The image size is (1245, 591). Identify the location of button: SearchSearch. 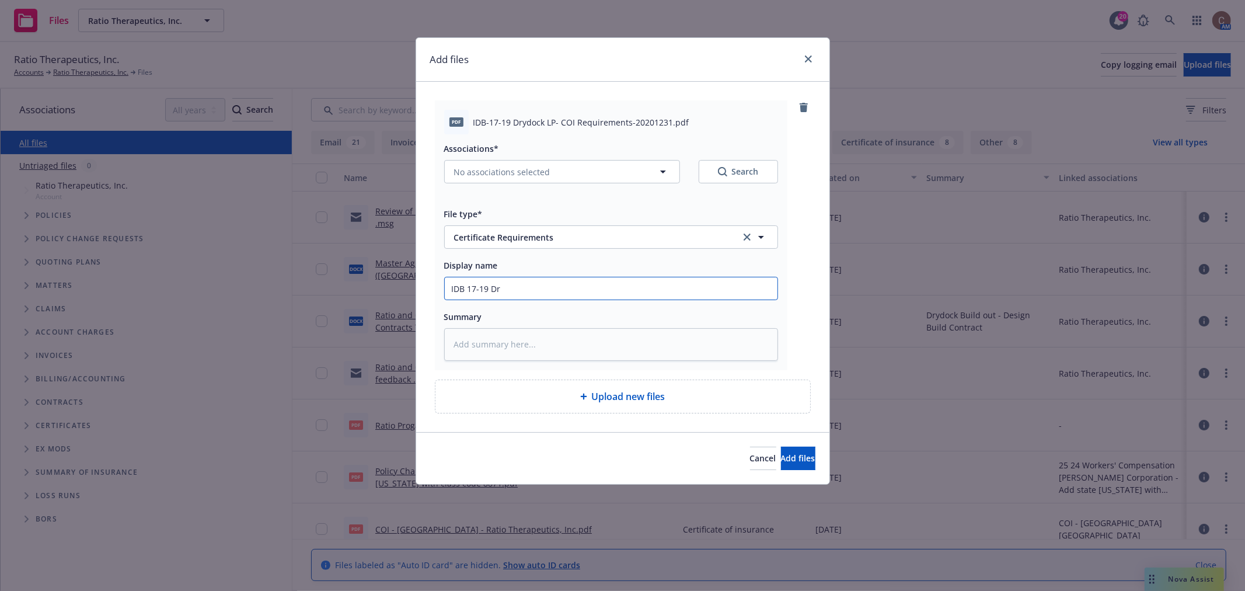
(738, 172).